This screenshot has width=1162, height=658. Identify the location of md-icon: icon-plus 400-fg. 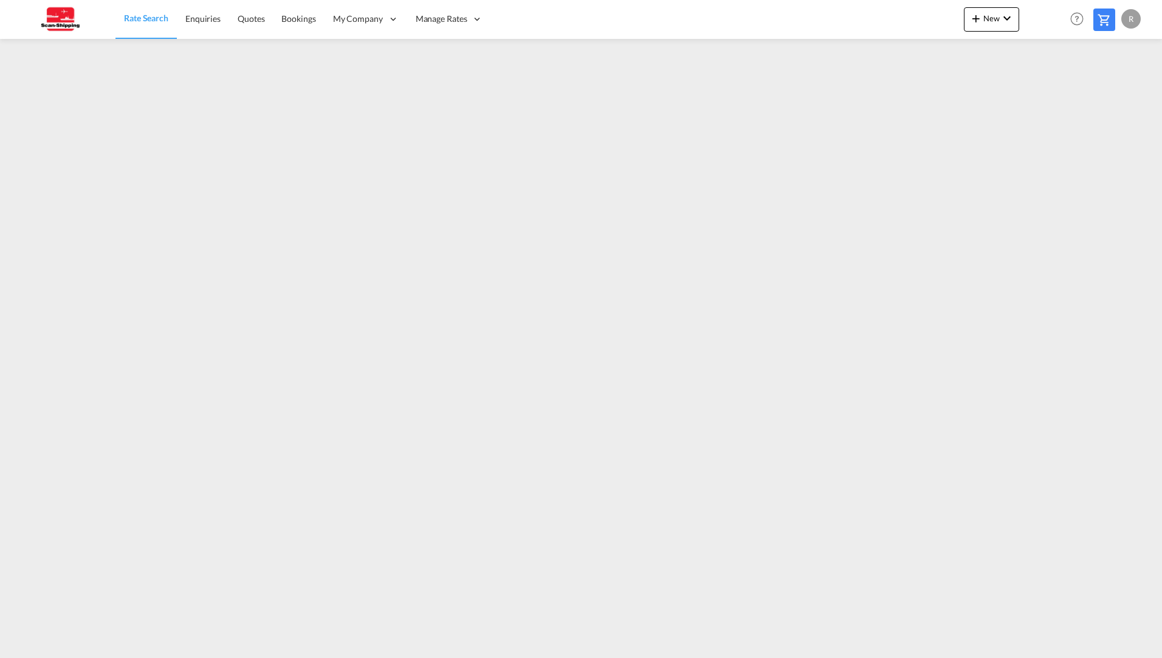
(976, 18).